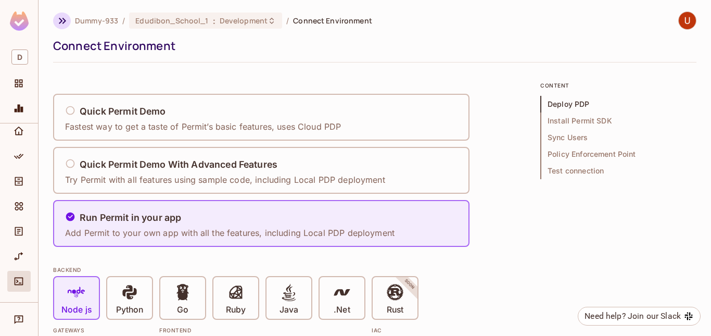  What do you see at coordinates (236, 310) in the screenshot?
I see `p: Ruby` at bounding box center [236, 310].